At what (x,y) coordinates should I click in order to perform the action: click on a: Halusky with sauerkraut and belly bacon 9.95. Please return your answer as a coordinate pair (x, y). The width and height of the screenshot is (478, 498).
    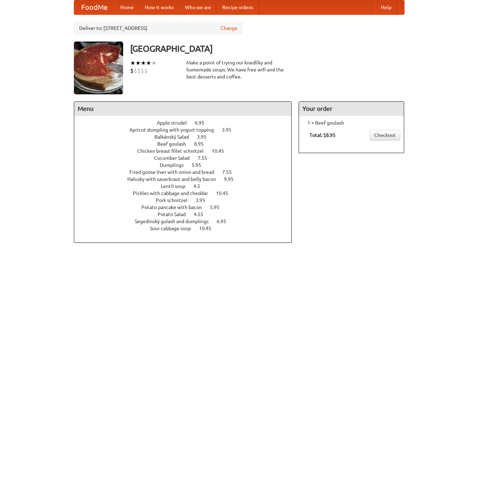
    Looking at the image, I should click on (187, 179).